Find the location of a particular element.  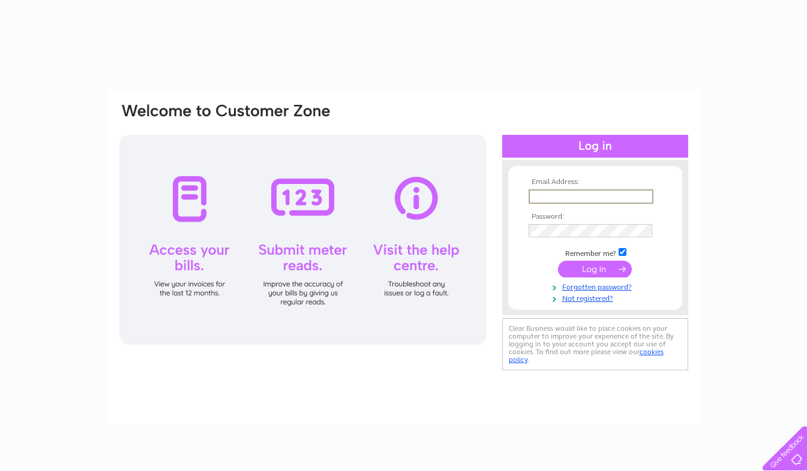

a: Forgotten password? is located at coordinates (596, 286).